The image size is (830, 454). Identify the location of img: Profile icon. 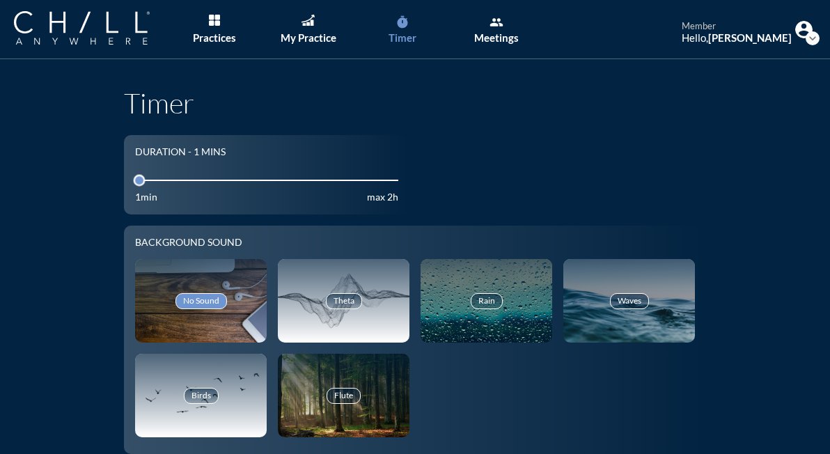
(804, 29).